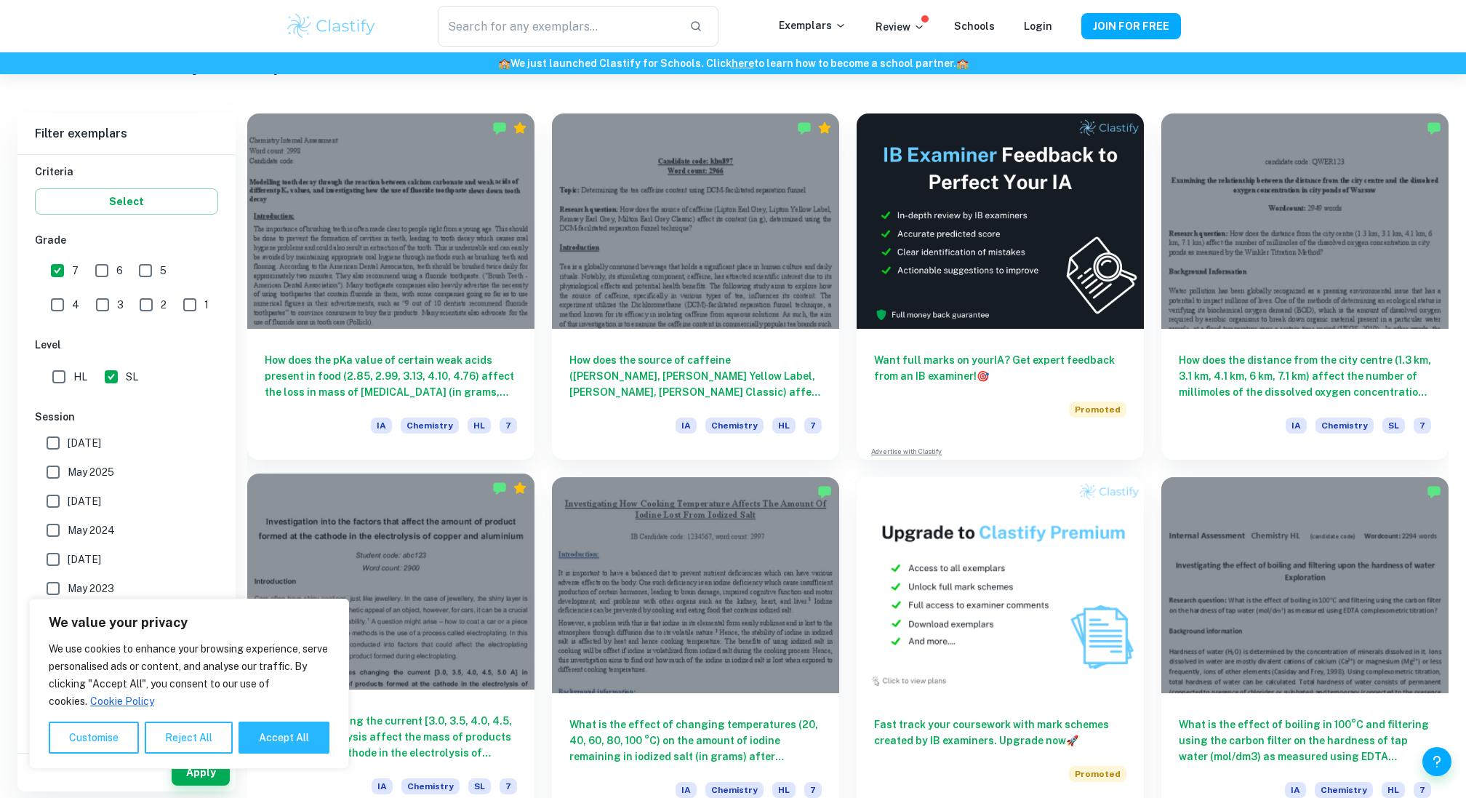  What do you see at coordinates (189, 675) in the screenshot?
I see `p: We use cookies to enhance your browsing experience, serve personalised ads or content, and analys...` at bounding box center [189, 675].